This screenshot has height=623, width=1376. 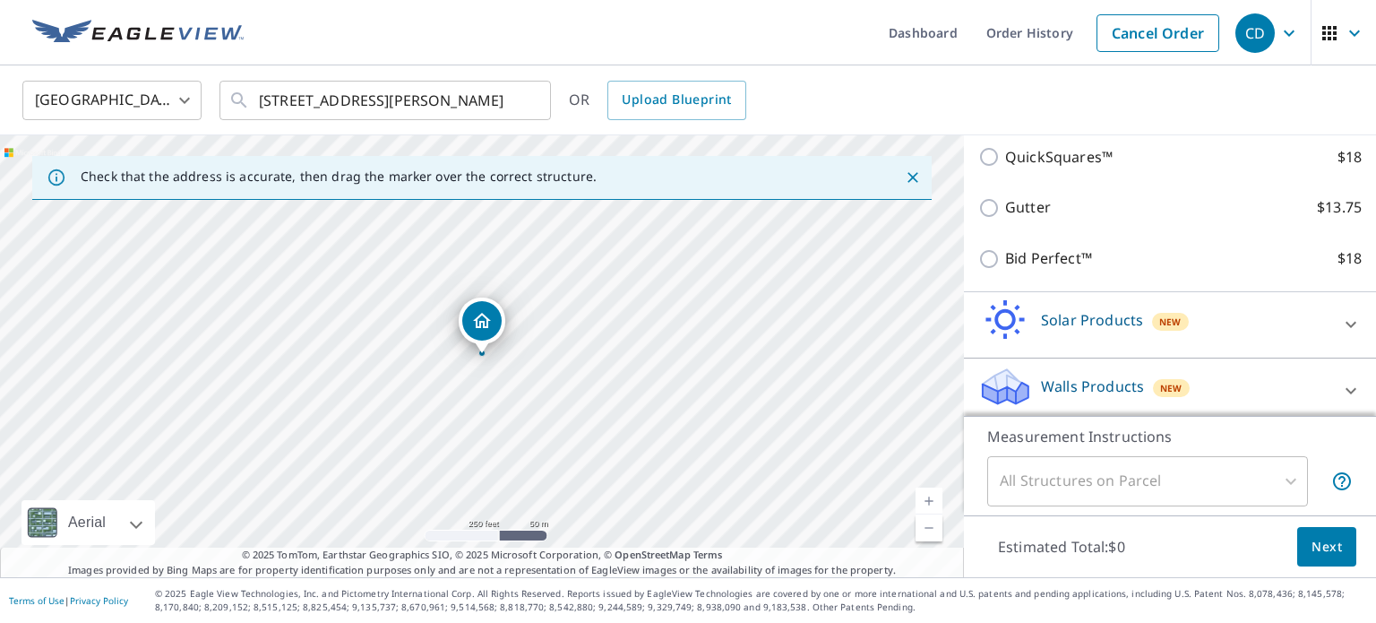 I want to click on a: Terms of Use, so click(x=37, y=600).